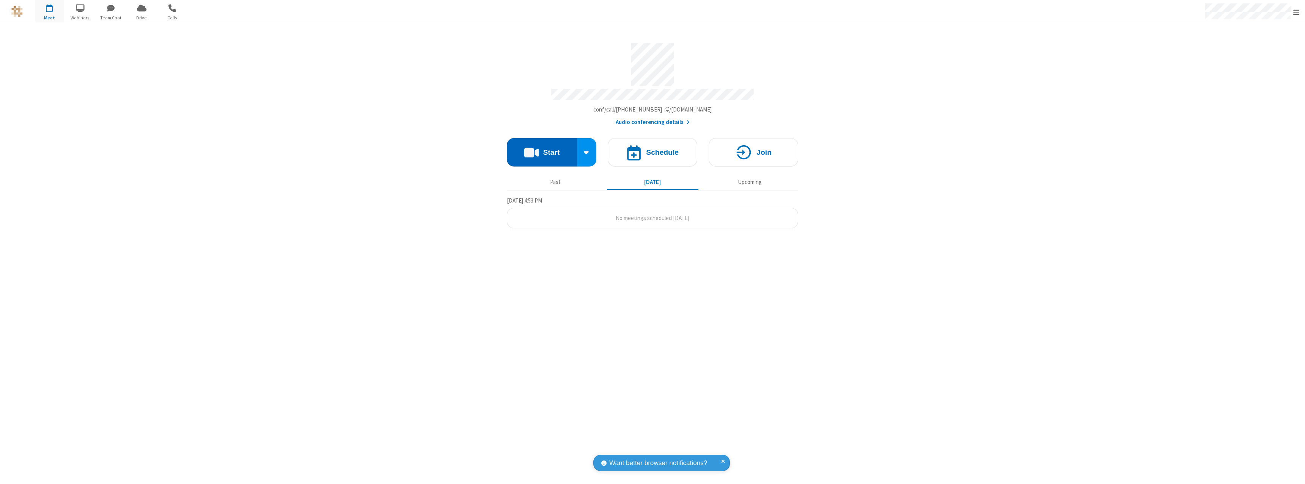 The image size is (1305, 484). I want to click on span: Drive, so click(142, 18).